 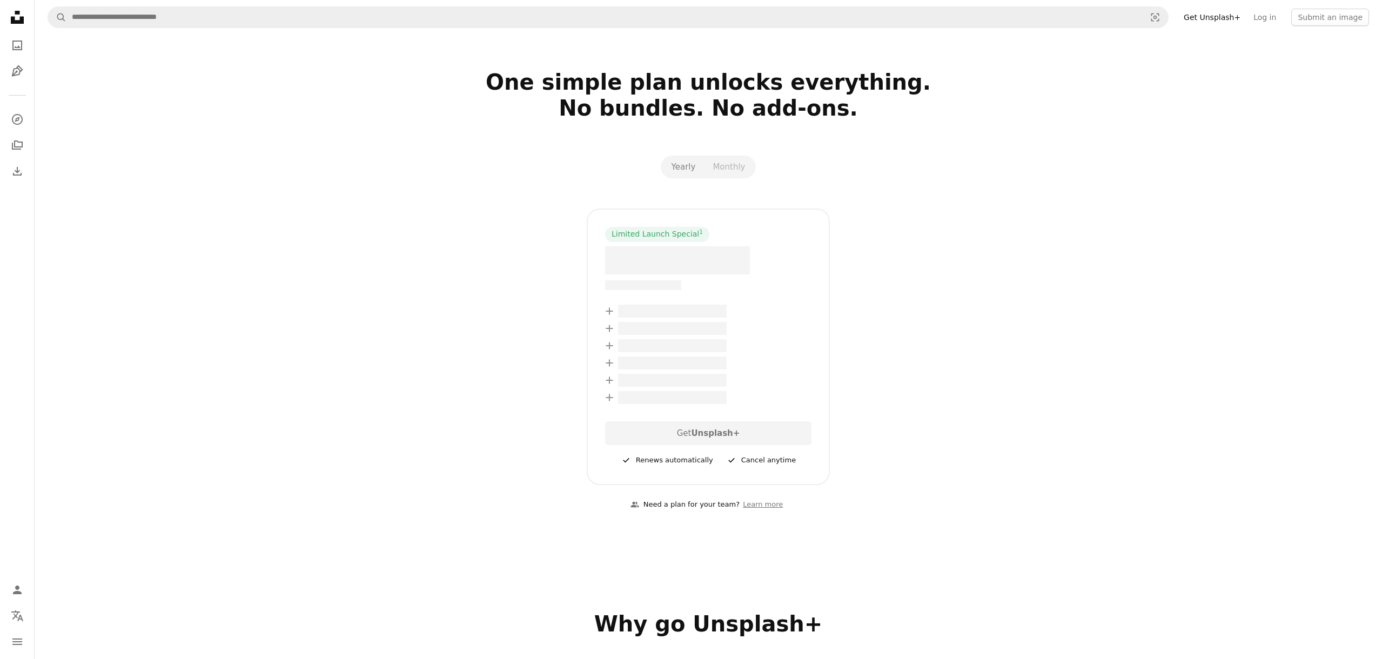 What do you see at coordinates (708, 433) in the screenshot?
I see `div: Get` at bounding box center [708, 433].